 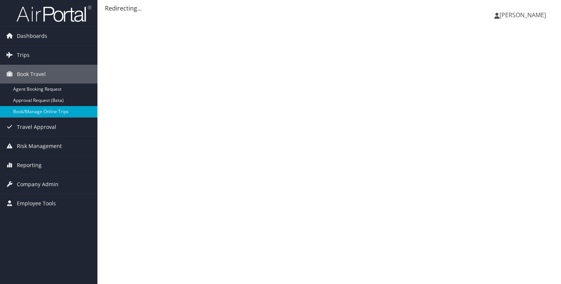 What do you see at coordinates (31, 74) in the screenshot?
I see `span: Book Travel` at bounding box center [31, 74].